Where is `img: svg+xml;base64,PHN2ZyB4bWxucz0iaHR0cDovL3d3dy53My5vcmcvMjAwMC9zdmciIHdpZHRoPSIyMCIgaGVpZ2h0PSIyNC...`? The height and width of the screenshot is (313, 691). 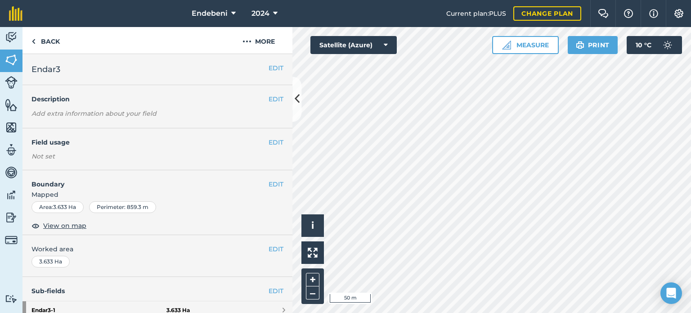
img: svg+xml;base64,PHN2ZyB4bWxucz0iaHR0cDovL3d3dy53My5vcmcvMjAwMC9zdmciIHdpZHRoPSIyMCIgaGVpZ2h0PSIyNC... is located at coordinates (247, 41).